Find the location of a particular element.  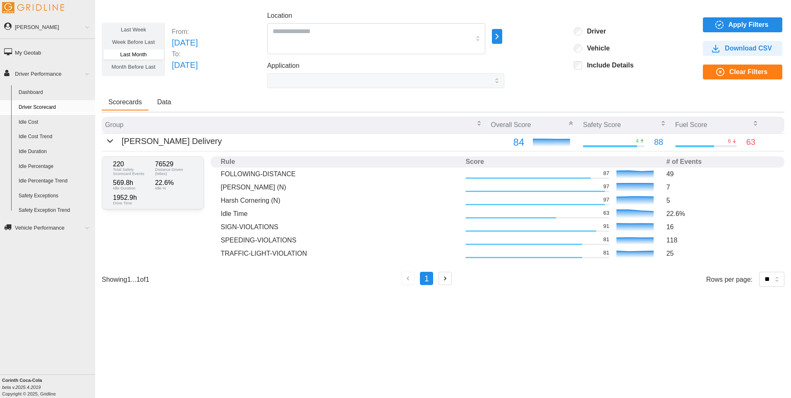

p: SPEEDING-VIOLATIONS is located at coordinates (340, 240).